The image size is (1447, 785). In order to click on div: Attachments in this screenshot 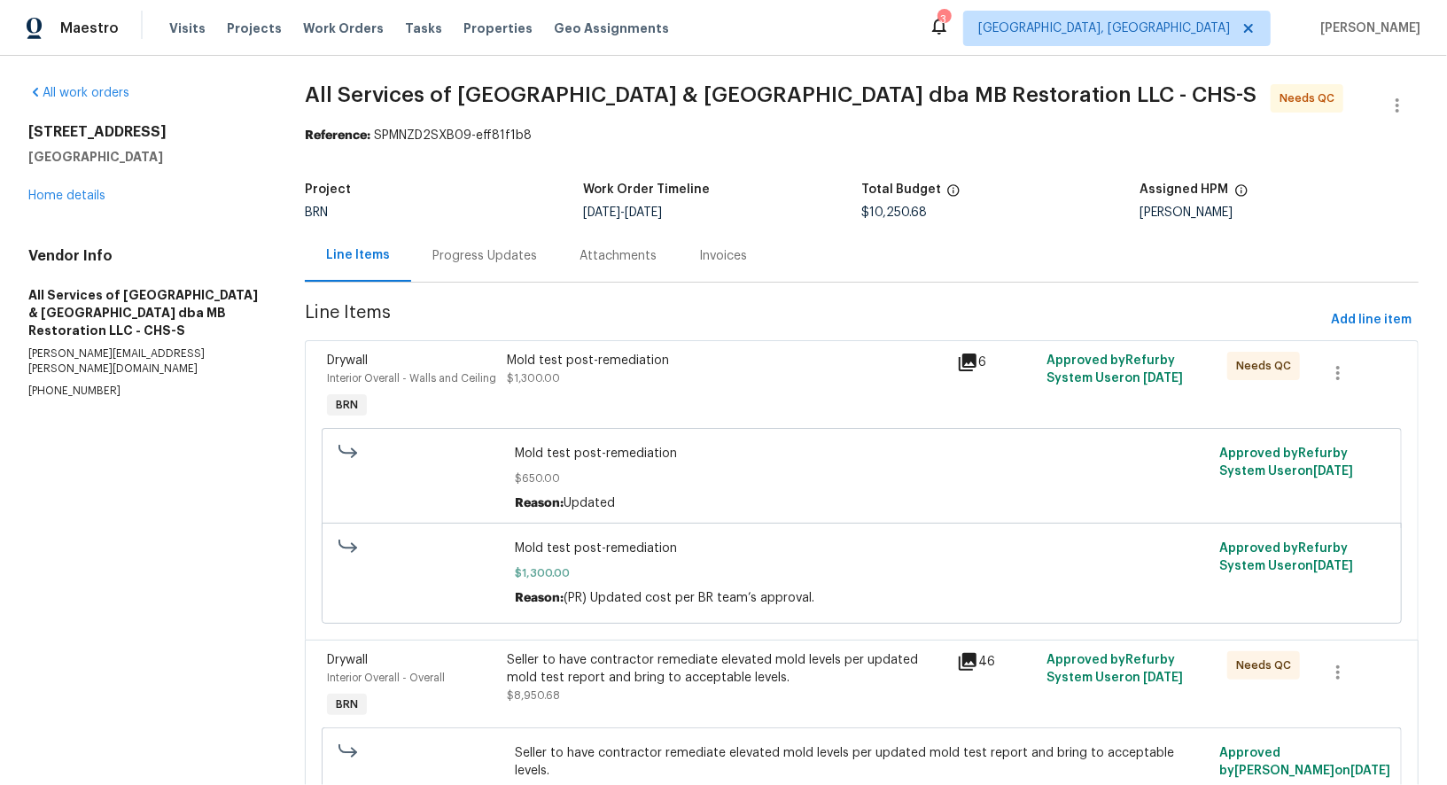, I will do `click(617, 256)`.